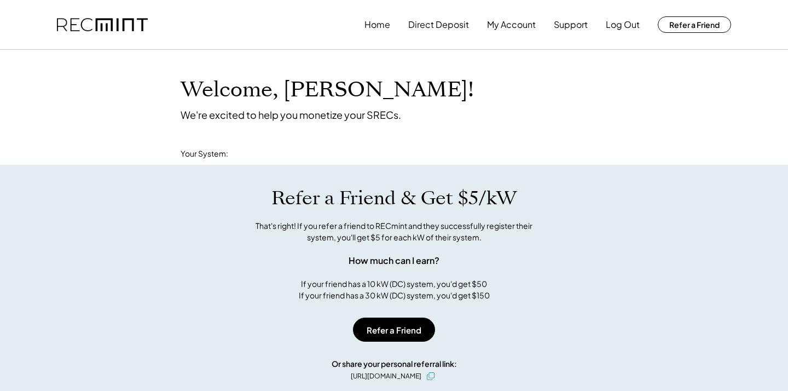 The height and width of the screenshot is (391, 788). What do you see at coordinates (394, 231) in the screenshot?
I see `div: That's right! If you refer a friend to RECmint and they successfully register their system, you'l...` at bounding box center [394, 231].